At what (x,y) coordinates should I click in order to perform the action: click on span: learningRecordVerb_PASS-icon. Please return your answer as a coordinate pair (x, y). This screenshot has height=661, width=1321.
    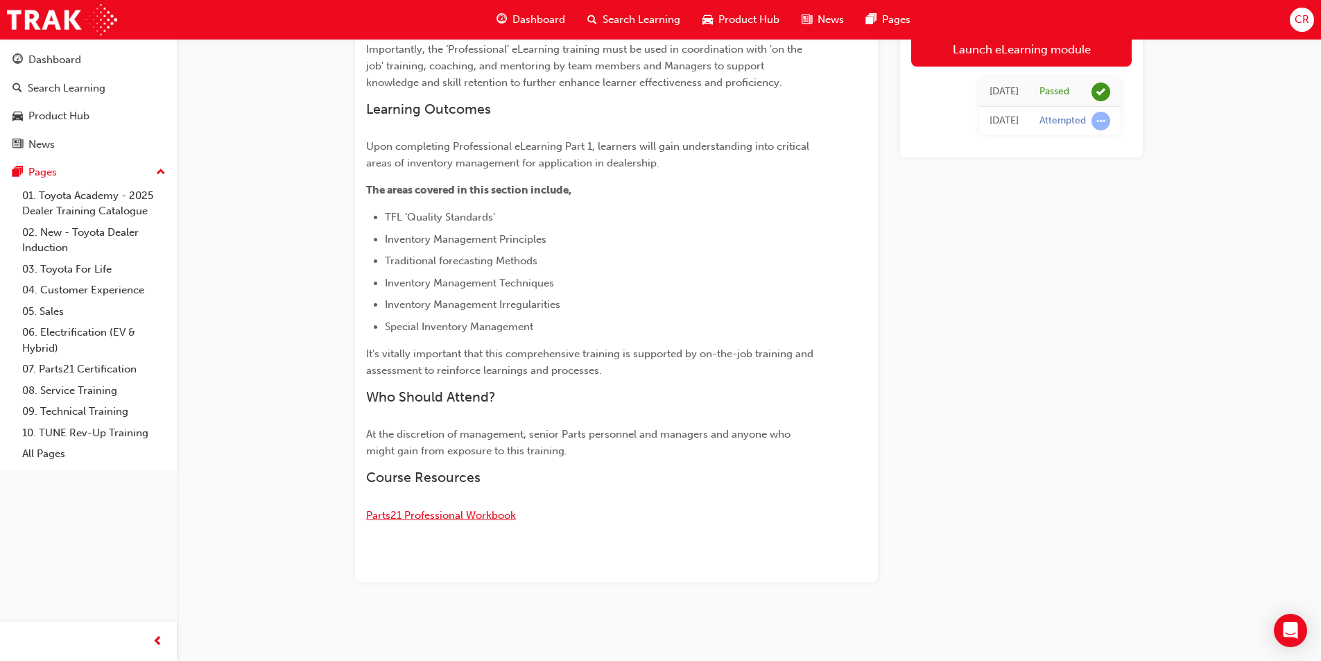
    Looking at the image, I should click on (1101, 92).